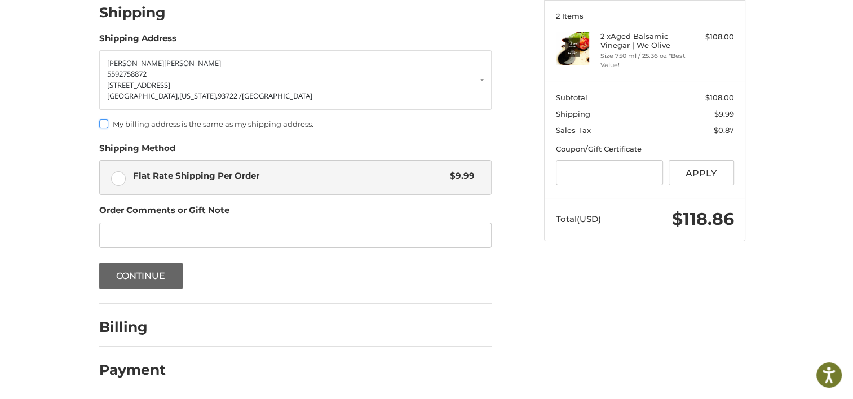  What do you see at coordinates (72, 21) in the screenshot?
I see `p: We're away right now. Please check back later!` at bounding box center [72, 21].